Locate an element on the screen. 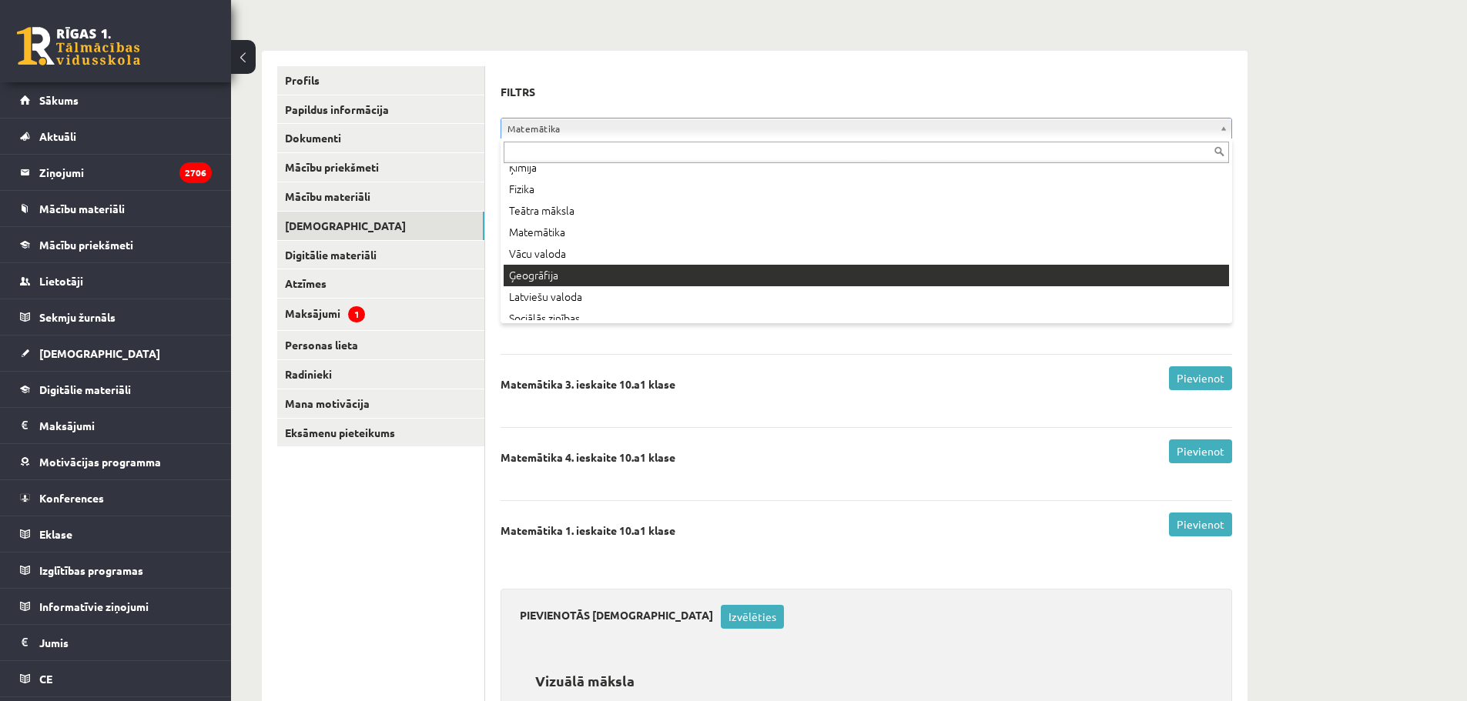  div: Matemātika is located at coordinates (866, 233).